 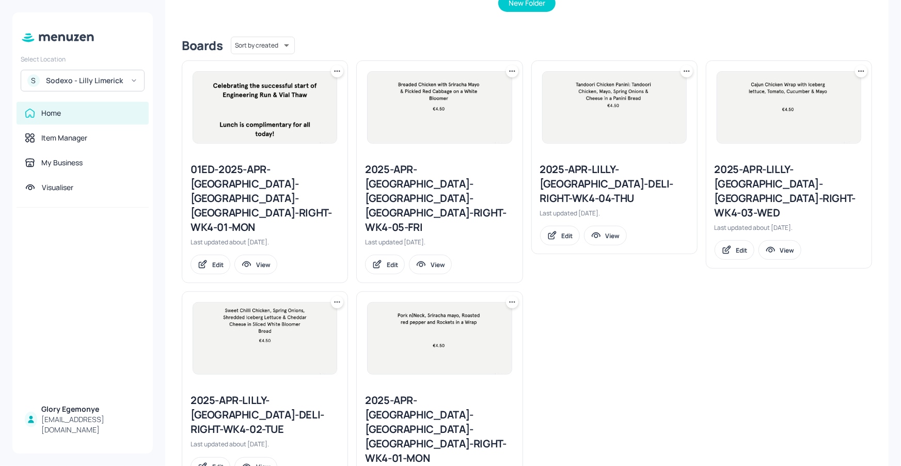 What do you see at coordinates (439, 338) in the screenshot?
I see `img: 2025-08-11-1754907497238kl6rgczk3dr.jpeg` at bounding box center [439, 338].